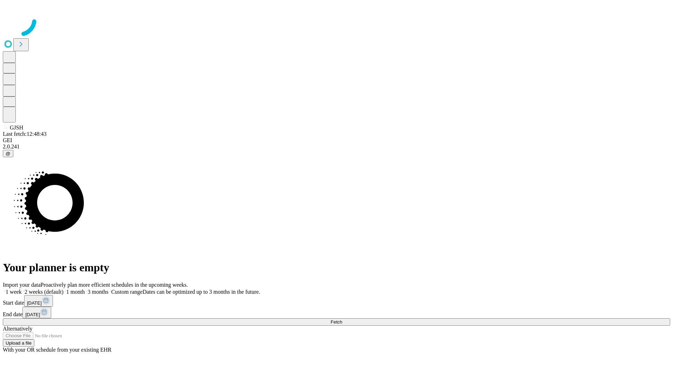  Describe the element at coordinates (336, 322) in the screenshot. I see `span: Fetch` at that location.